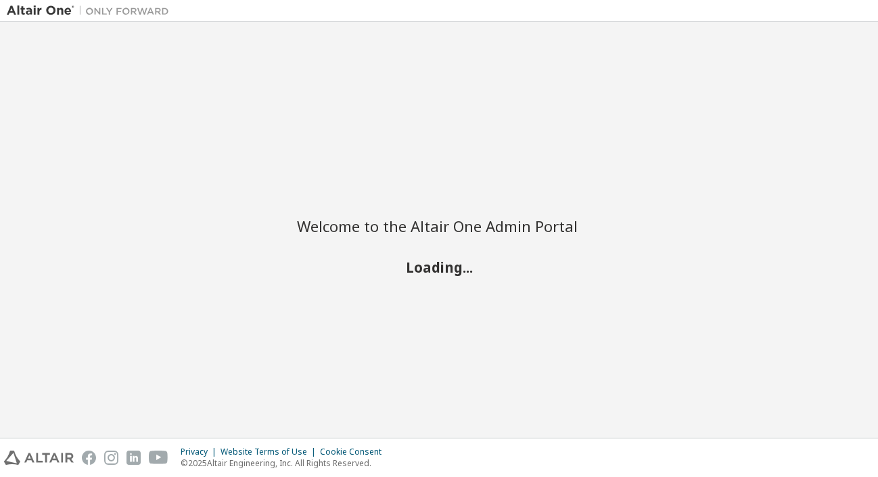 This screenshot has height=477, width=878. Describe the element at coordinates (439, 226) in the screenshot. I see `h2: Welcome to the Altair One Admin Portal` at that location.